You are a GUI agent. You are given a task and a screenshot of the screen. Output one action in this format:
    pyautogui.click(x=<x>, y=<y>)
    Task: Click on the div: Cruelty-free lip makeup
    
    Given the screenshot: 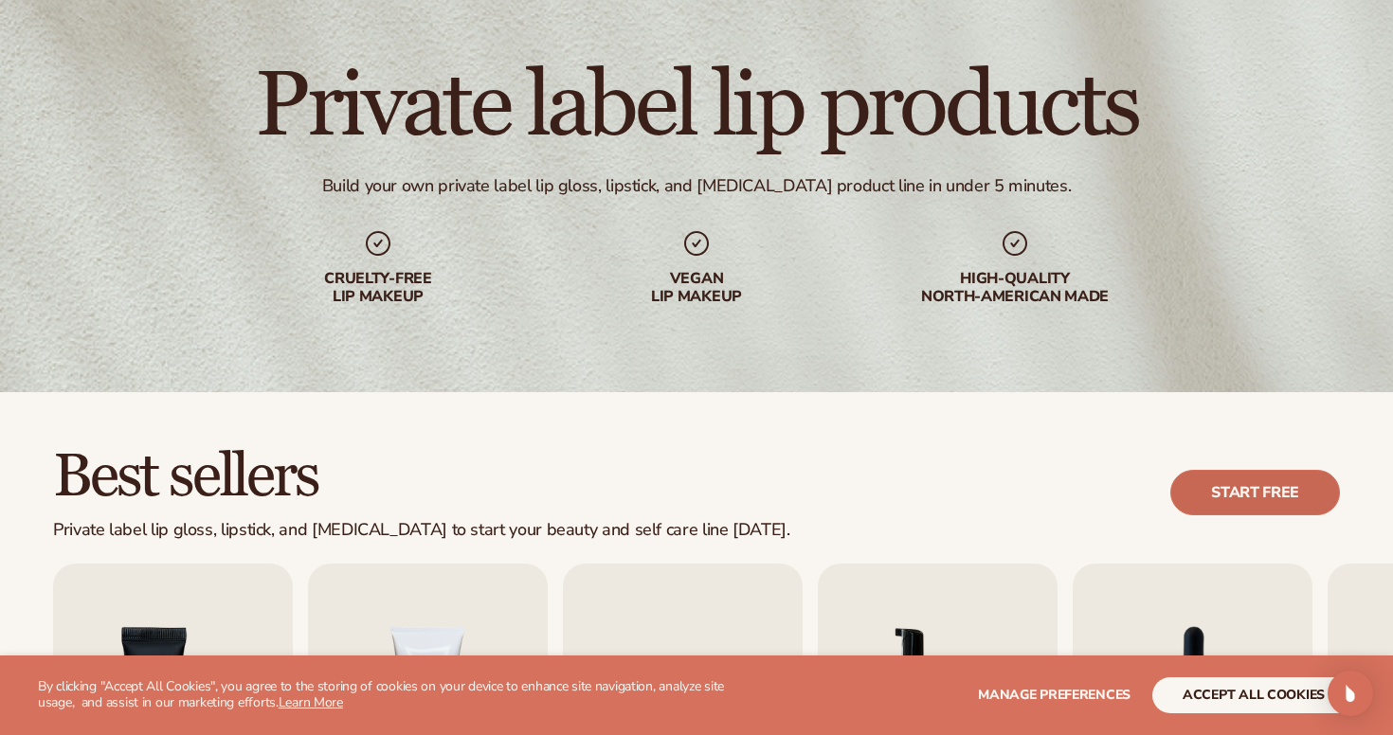 What is the action you would take?
    pyautogui.click(x=378, y=288)
    